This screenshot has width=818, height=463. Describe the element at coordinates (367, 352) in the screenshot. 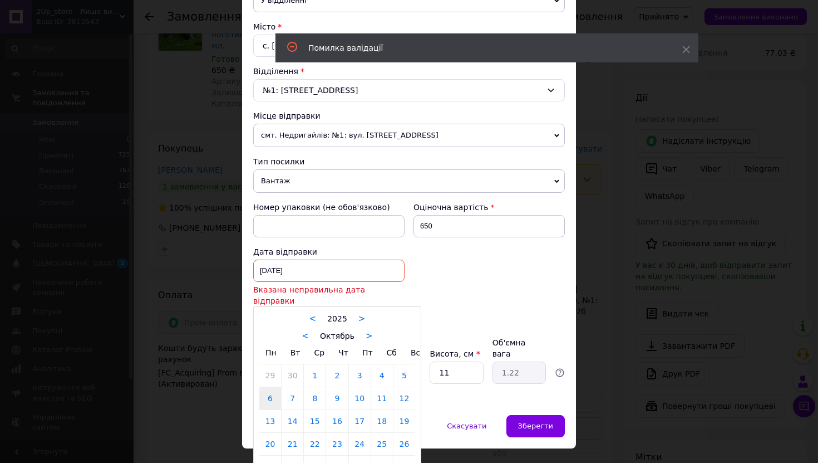

I see `span: Пт` at that location.